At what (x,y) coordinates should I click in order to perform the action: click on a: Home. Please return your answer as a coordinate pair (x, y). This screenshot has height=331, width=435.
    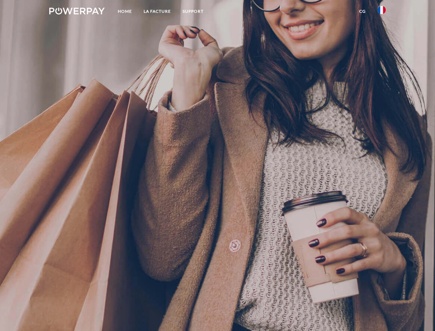
    Looking at the image, I should click on (125, 11).